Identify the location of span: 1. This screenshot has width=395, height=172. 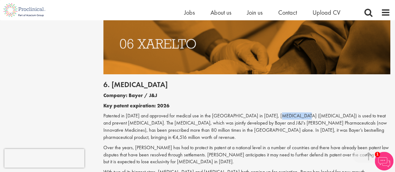
(377, 154).